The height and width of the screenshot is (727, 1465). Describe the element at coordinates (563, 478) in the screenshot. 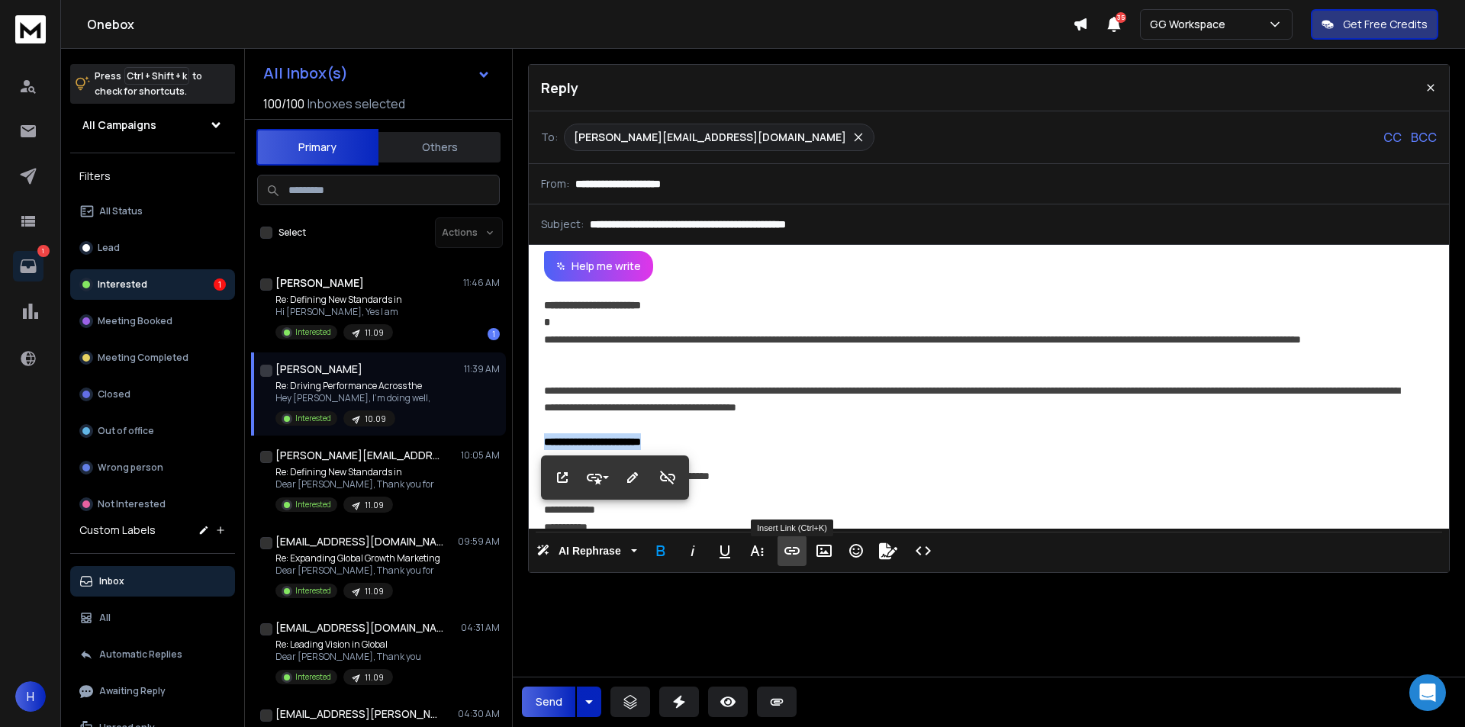

I see `button: Open Link` at that location.